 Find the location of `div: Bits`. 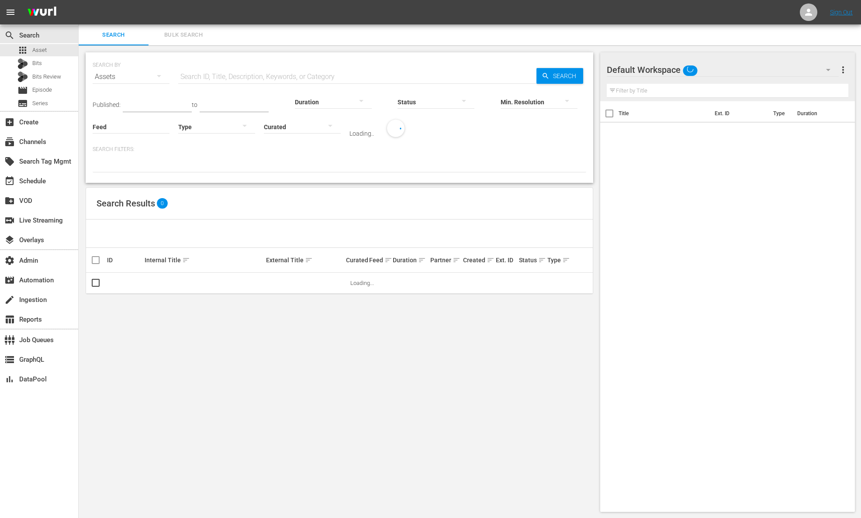

div: Bits is located at coordinates (23, 64).